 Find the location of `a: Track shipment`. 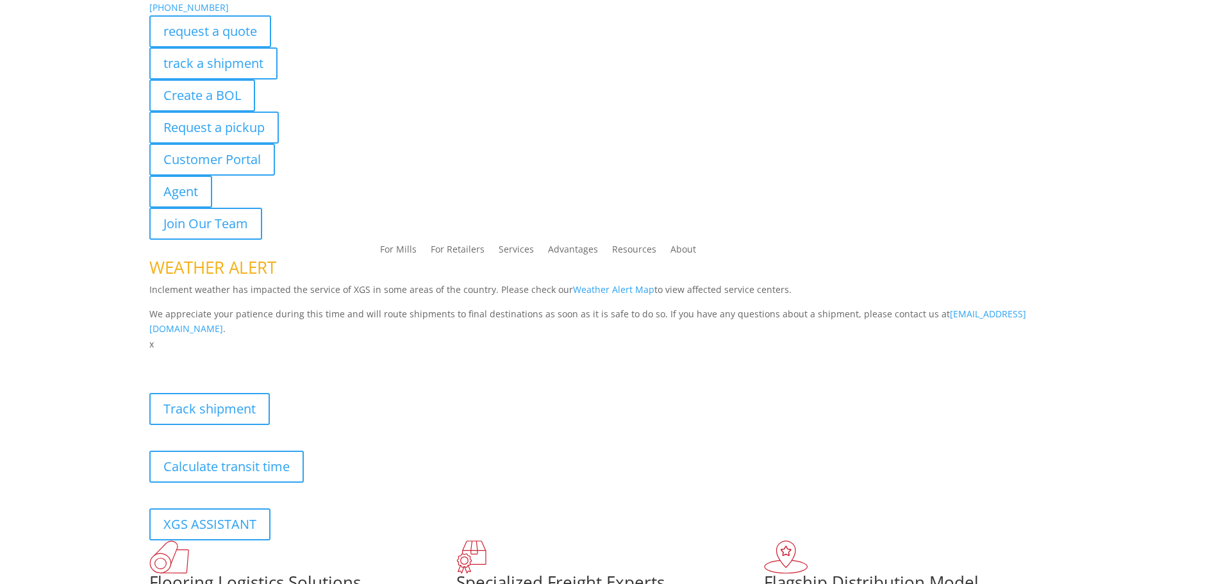

a: Track shipment is located at coordinates (210, 409).